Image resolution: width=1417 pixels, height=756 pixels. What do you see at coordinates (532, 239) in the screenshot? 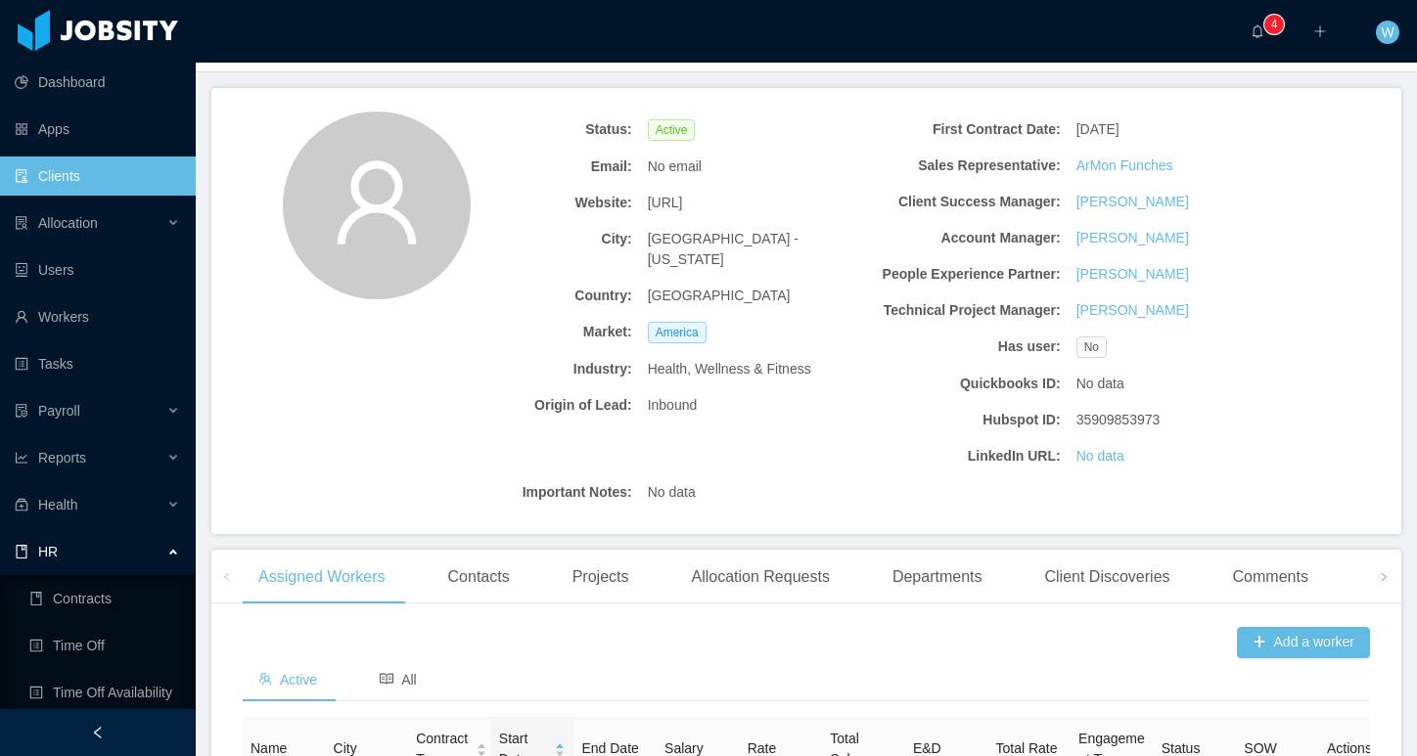
I see `b: City:` at bounding box center [532, 239].